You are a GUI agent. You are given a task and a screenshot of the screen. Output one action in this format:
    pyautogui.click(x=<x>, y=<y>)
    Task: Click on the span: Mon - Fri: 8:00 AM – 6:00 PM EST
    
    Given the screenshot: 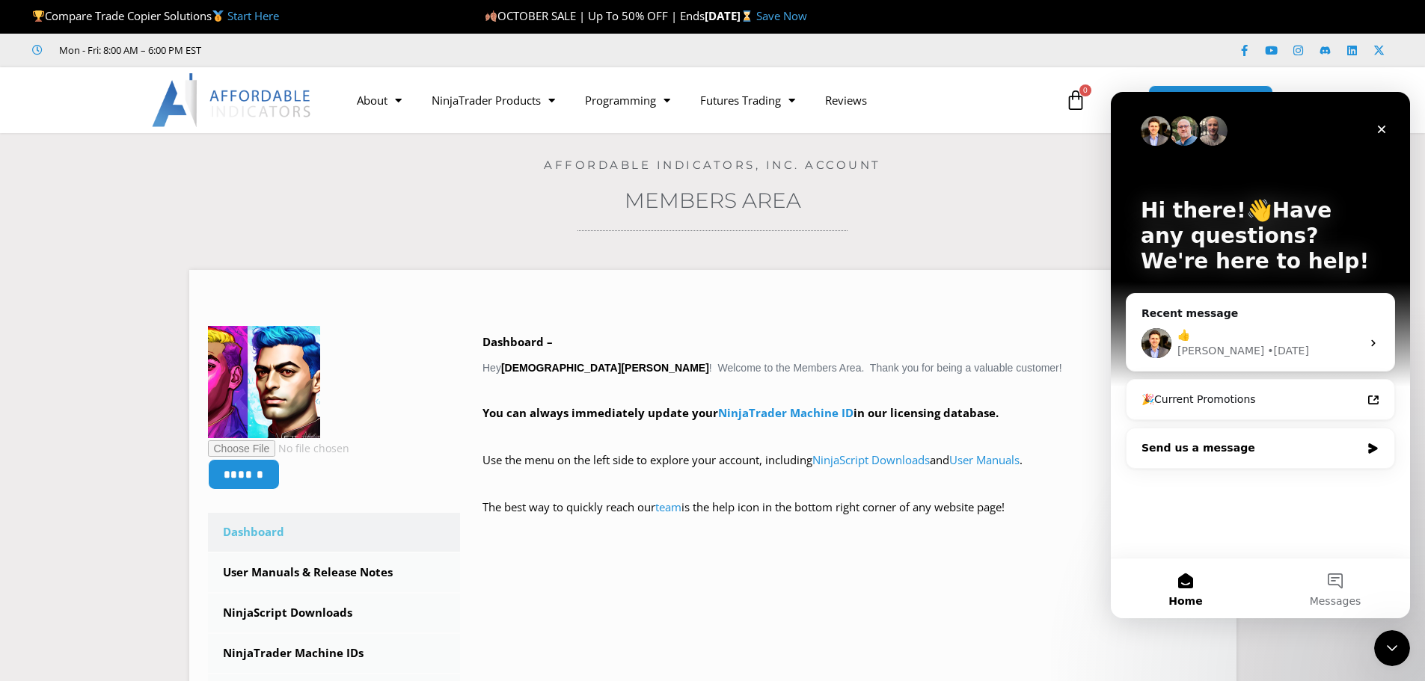 What is the action you would take?
    pyautogui.click(x=128, y=50)
    